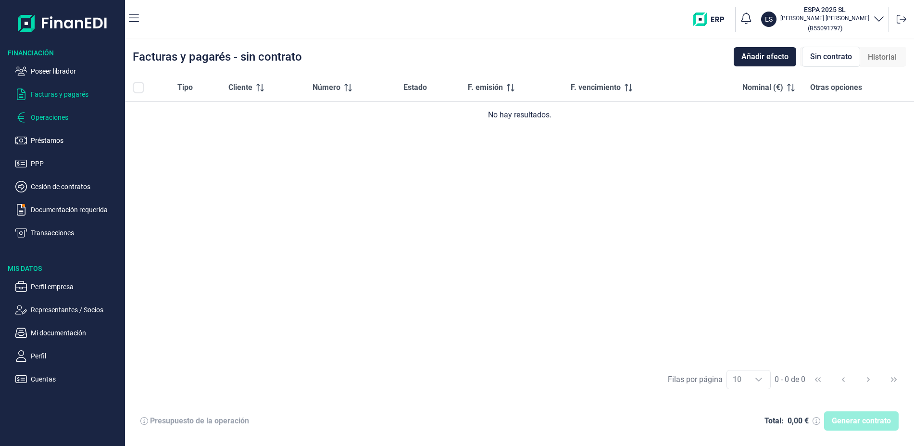  I want to click on p: Cuentas, so click(76, 379).